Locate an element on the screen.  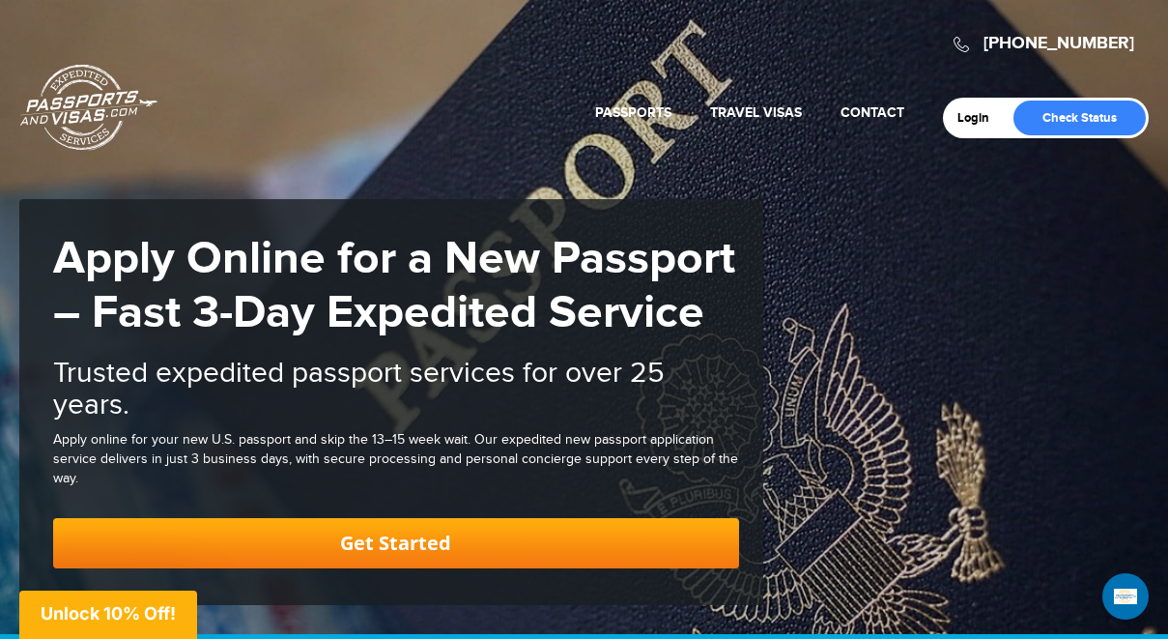
a: Login is located at coordinates (980, 118).